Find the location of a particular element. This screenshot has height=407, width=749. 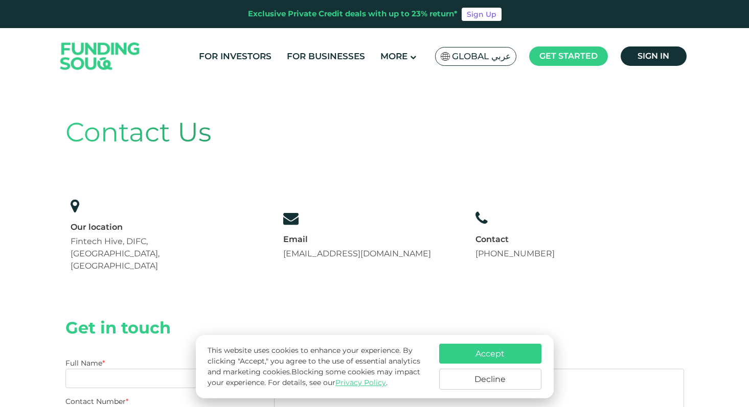

a: For Investors is located at coordinates (235, 56).